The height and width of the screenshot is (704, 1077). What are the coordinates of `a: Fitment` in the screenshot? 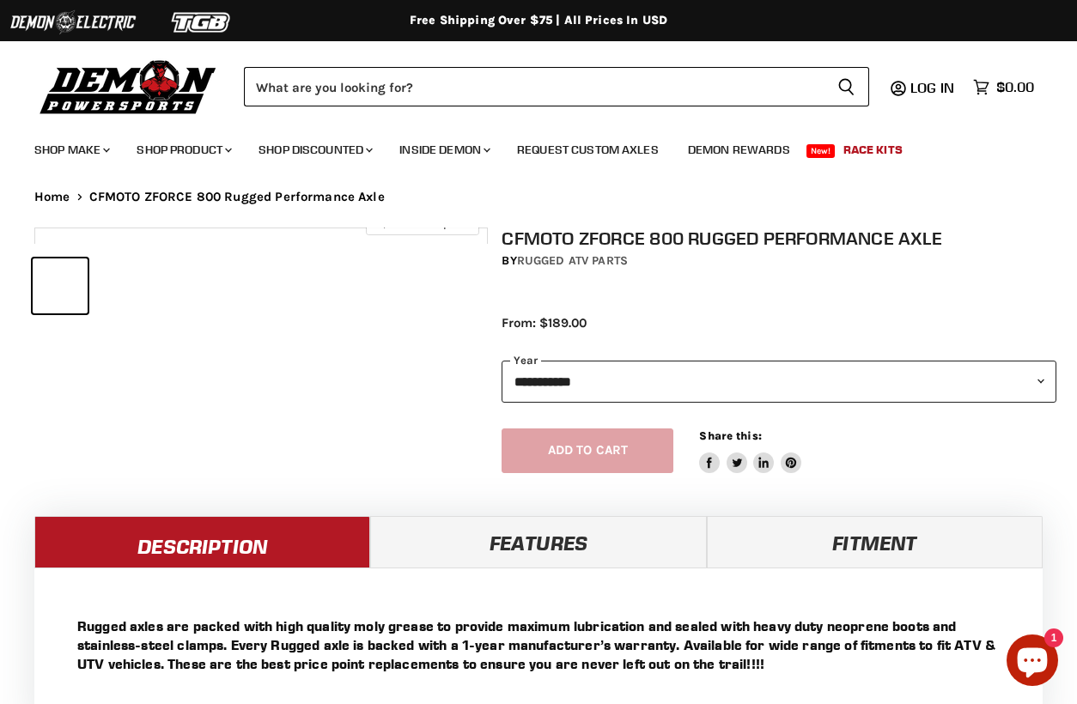 It's located at (874, 542).